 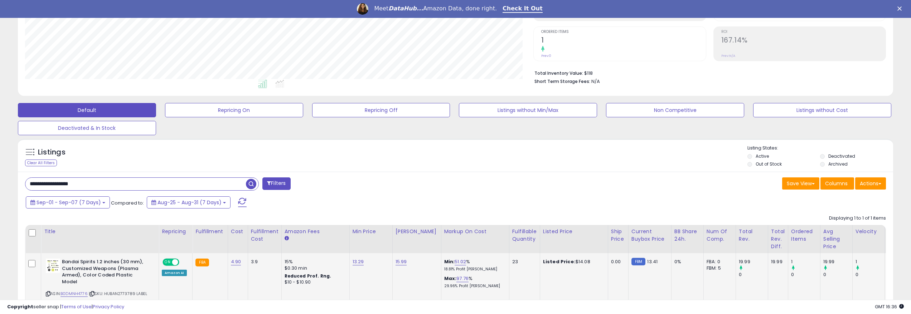 What do you see at coordinates (762, 156) in the screenshot?
I see `label: Active` at bounding box center [762, 156].